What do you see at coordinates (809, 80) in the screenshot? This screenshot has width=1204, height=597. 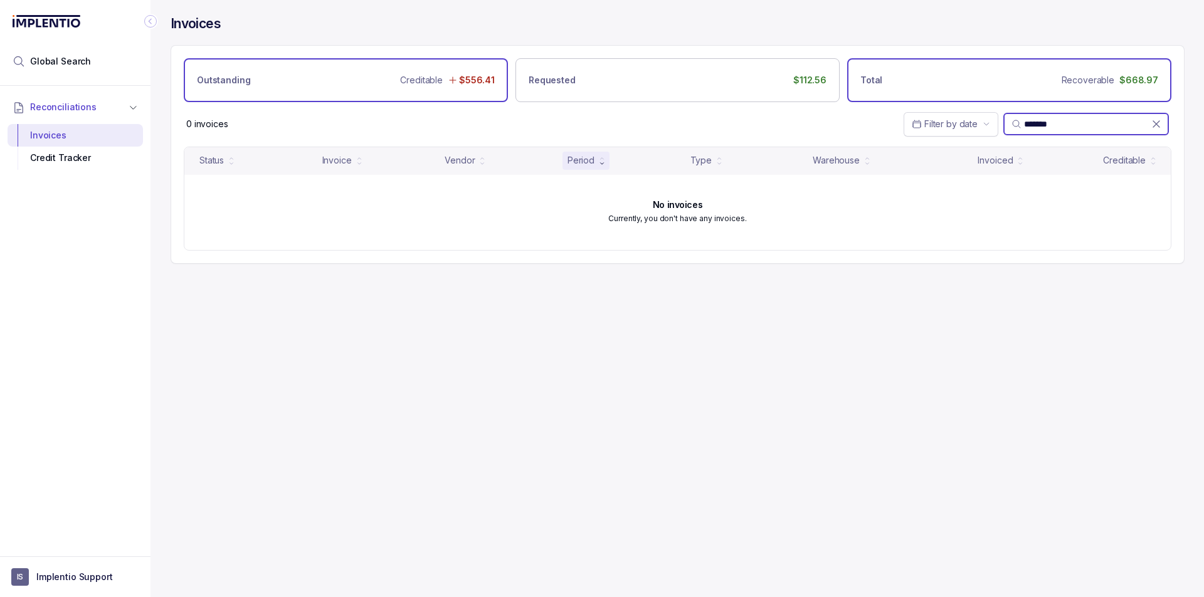 I see `p: $112.56` at bounding box center [809, 80].